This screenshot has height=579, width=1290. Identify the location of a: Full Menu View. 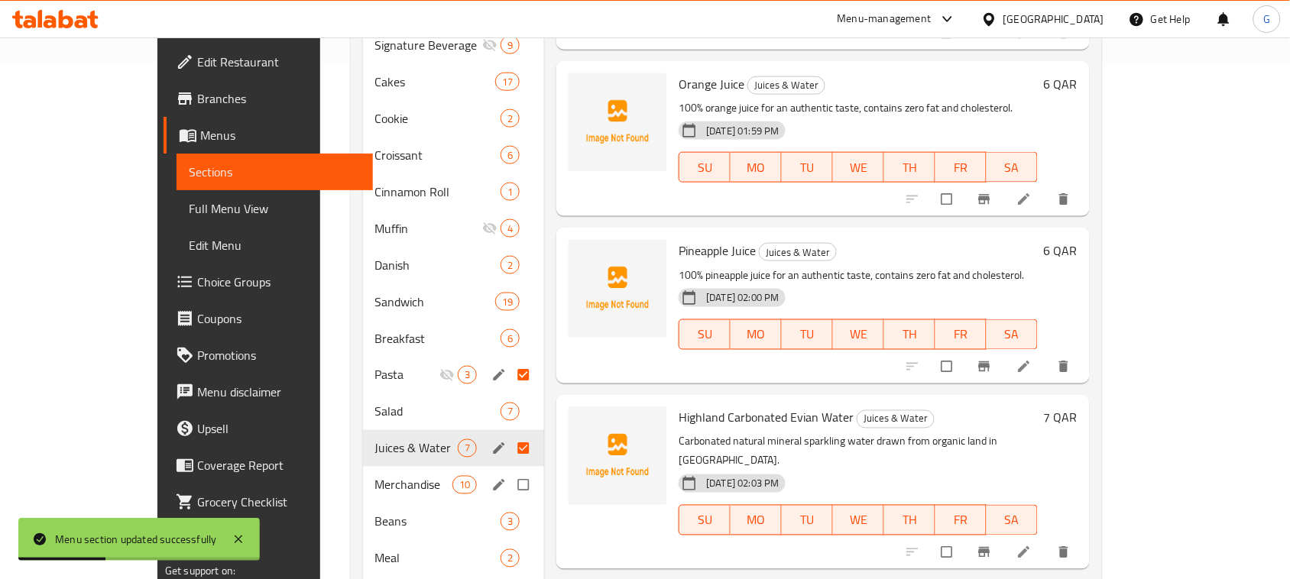
(274, 209).